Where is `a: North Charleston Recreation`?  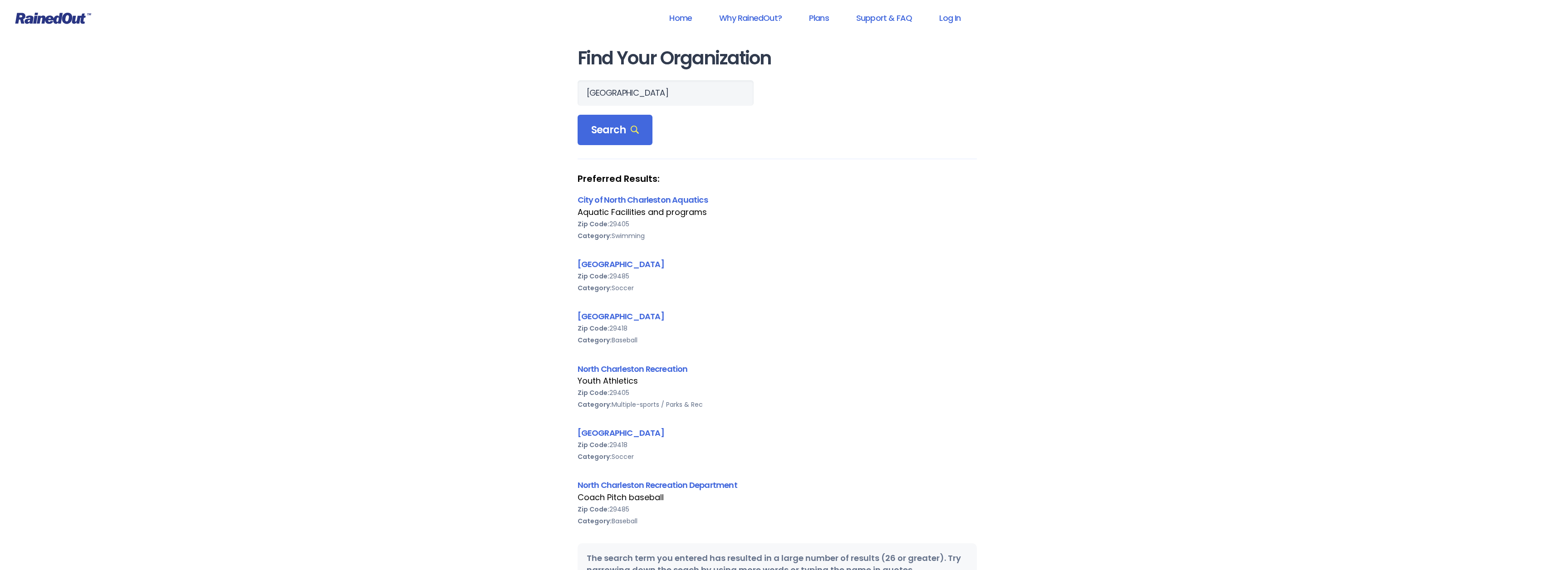
a: North Charleston Recreation is located at coordinates (633, 369).